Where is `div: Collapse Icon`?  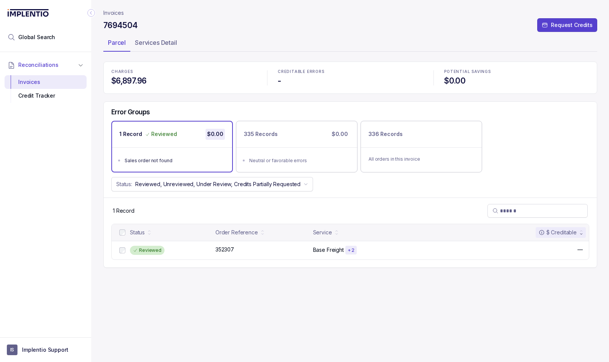 div: Collapse Icon is located at coordinates (91, 13).